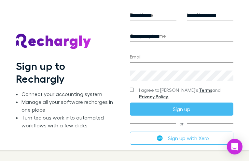 The height and width of the screenshot is (161, 249). I want to click on li: Connect your accounting system, so click(69, 94).